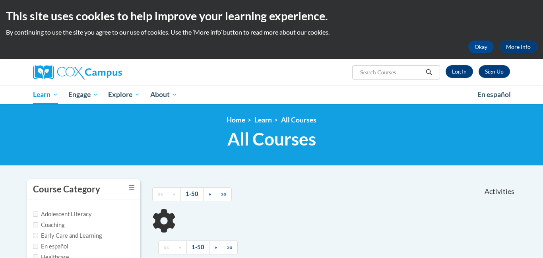  Describe the element at coordinates (164, 95) in the screenshot. I see `span: About` at that location.